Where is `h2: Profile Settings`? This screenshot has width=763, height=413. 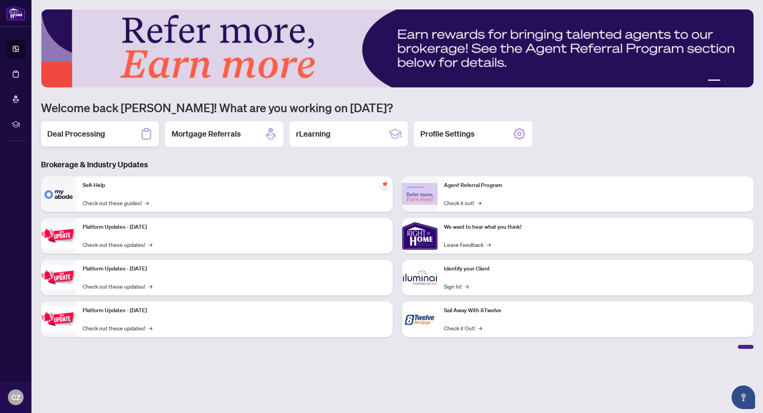 h2: Profile Settings is located at coordinates (447, 134).